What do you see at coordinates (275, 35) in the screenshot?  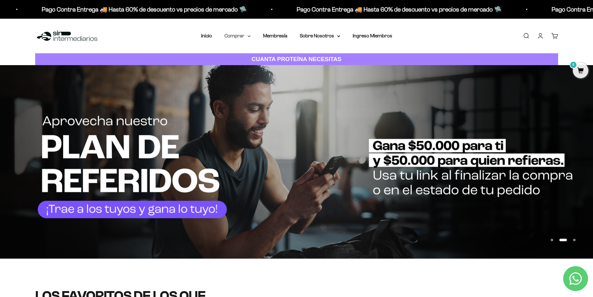 I see `a: Membresía` at bounding box center [275, 35].